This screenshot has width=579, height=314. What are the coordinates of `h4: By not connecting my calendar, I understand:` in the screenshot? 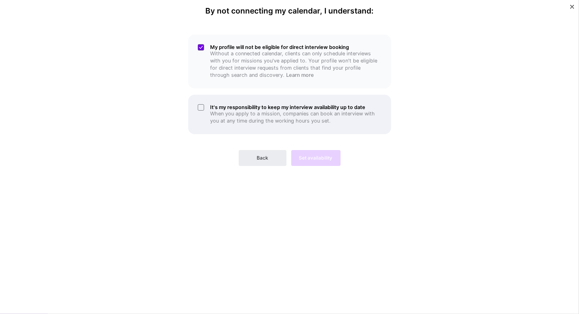 It's located at (289, 11).